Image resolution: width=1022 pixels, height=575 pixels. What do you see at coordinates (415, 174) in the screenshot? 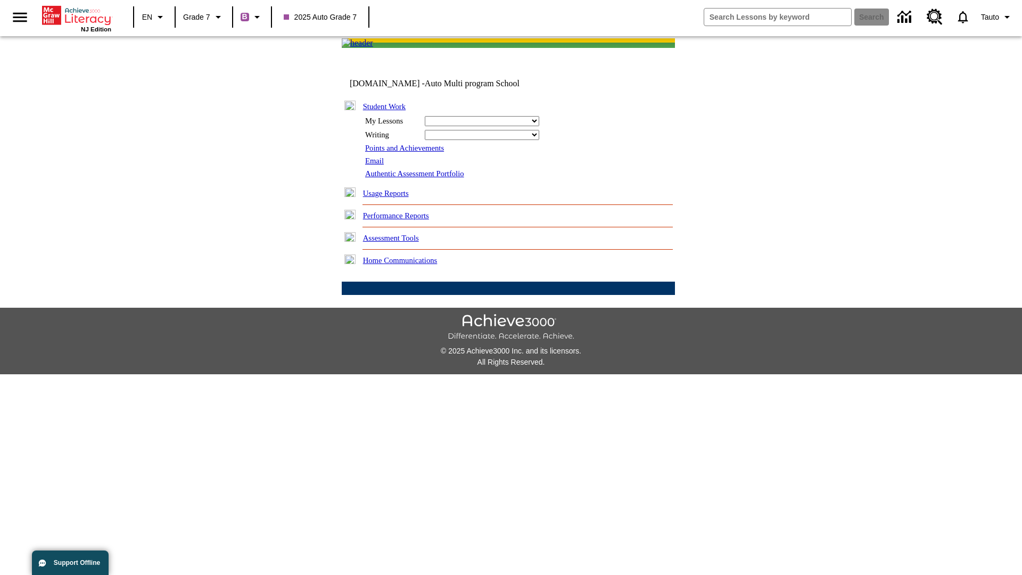
I see `a: Authentic Assessment Portfolio` at bounding box center [415, 174].